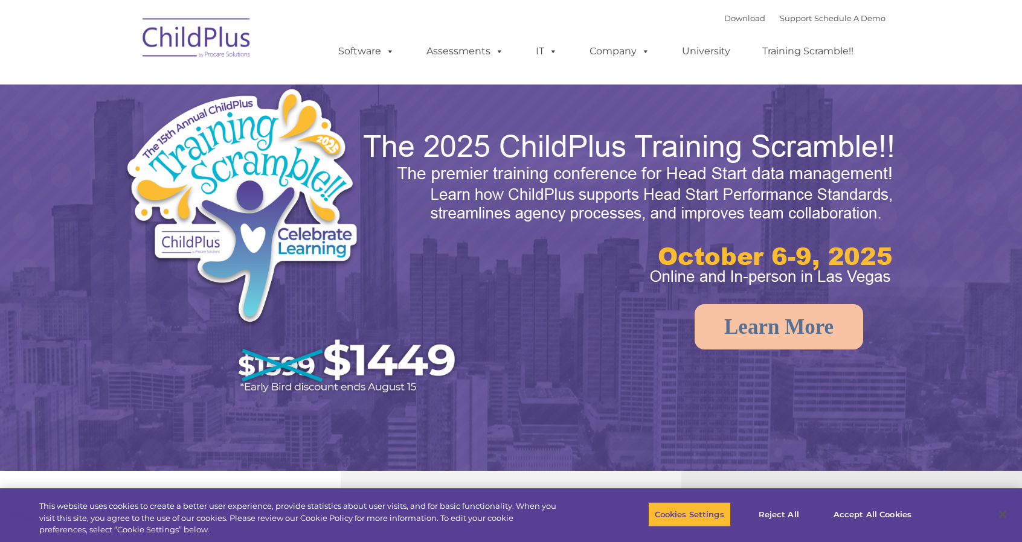  What do you see at coordinates (546, 51) in the screenshot?
I see `a: IT` at bounding box center [546, 51].